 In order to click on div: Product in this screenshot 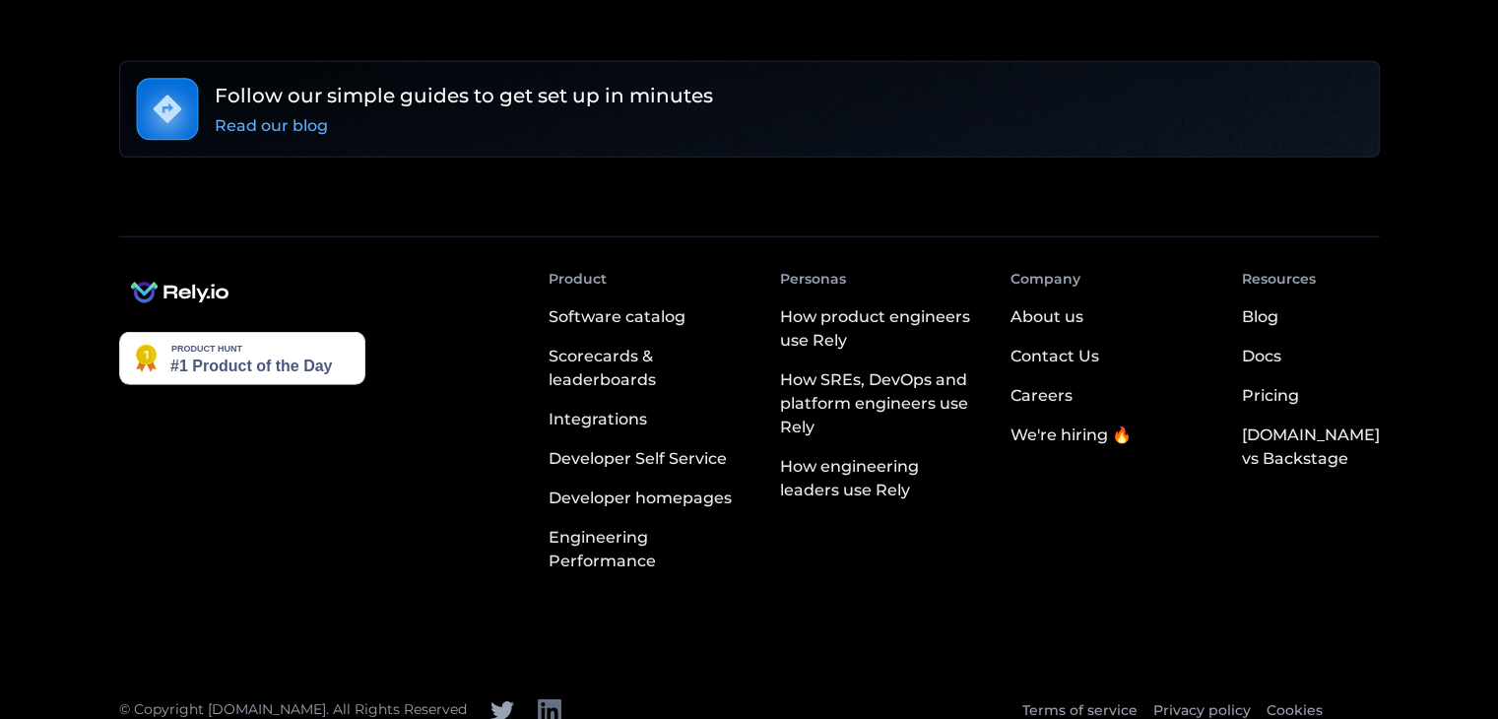, I will do `click(577, 279)`.